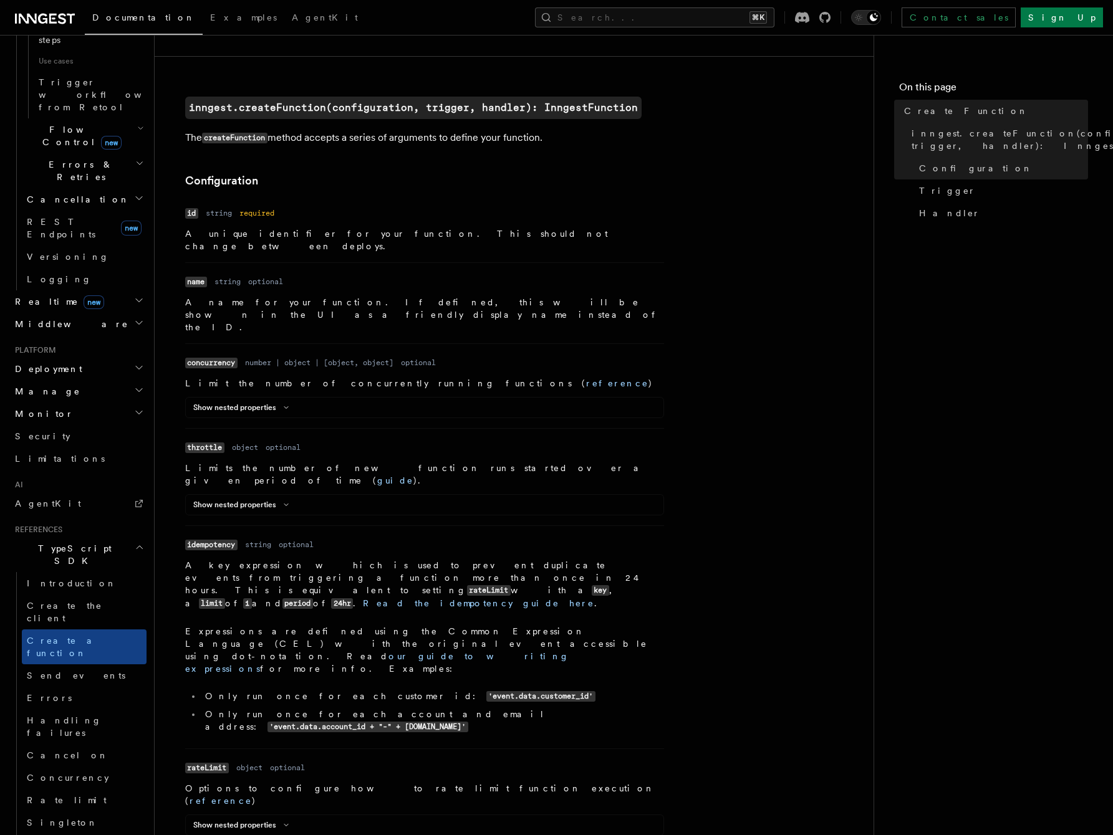 The height and width of the screenshot is (835, 1113). I want to click on a: Send events, so click(84, 676).